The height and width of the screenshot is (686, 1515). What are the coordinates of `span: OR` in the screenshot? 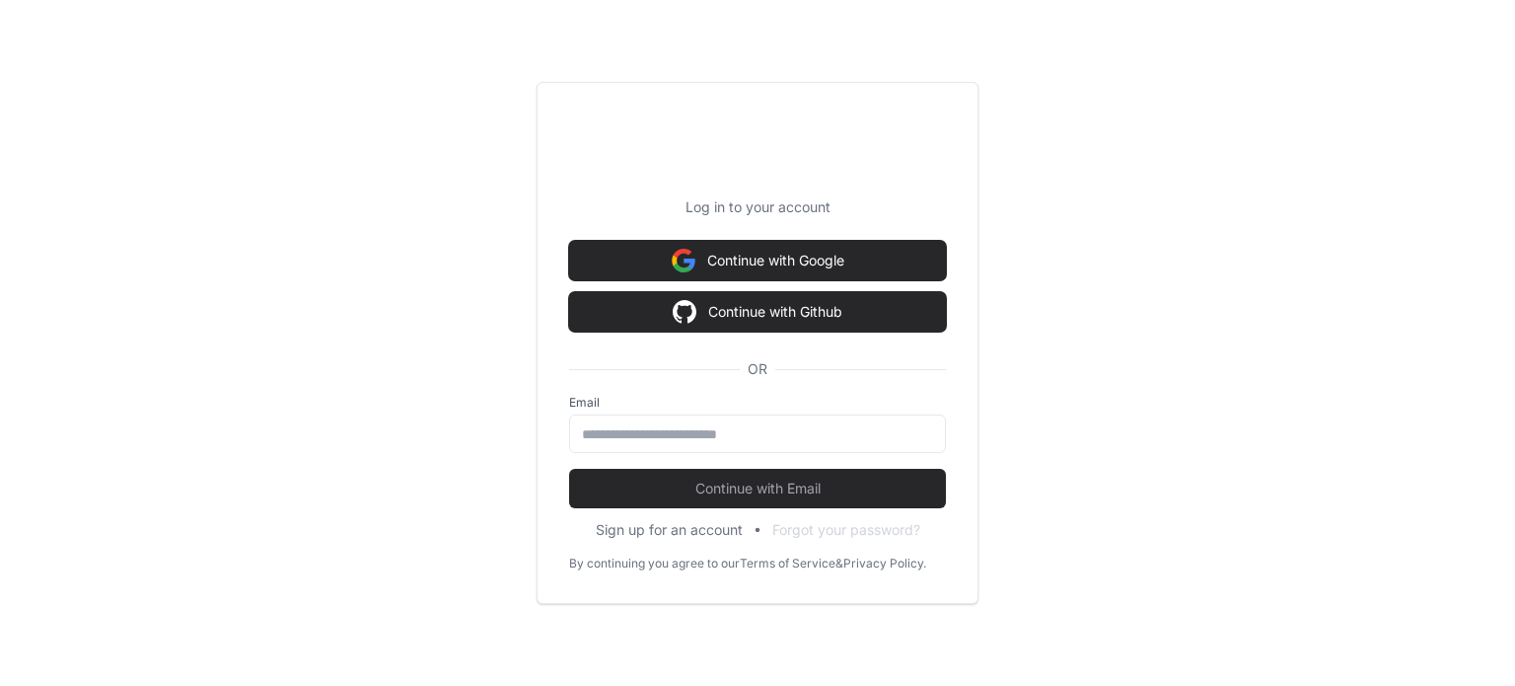 It's located at (758, 369).